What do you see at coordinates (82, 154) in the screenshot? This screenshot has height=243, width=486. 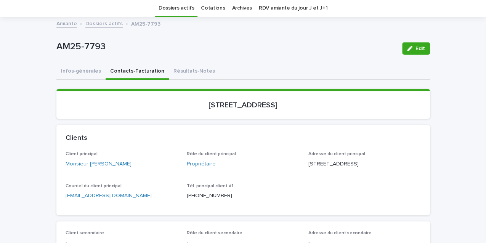 I see `span: Client principal` at bounding box center [82, 154].